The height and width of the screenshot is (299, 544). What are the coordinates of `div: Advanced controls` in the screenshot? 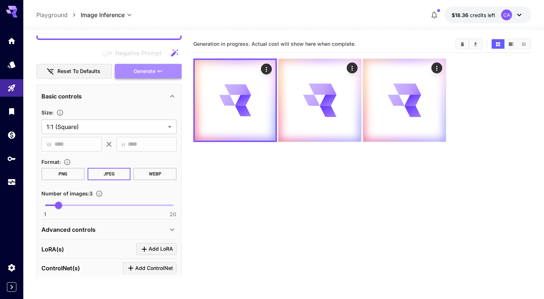 It's located at (109, 230).